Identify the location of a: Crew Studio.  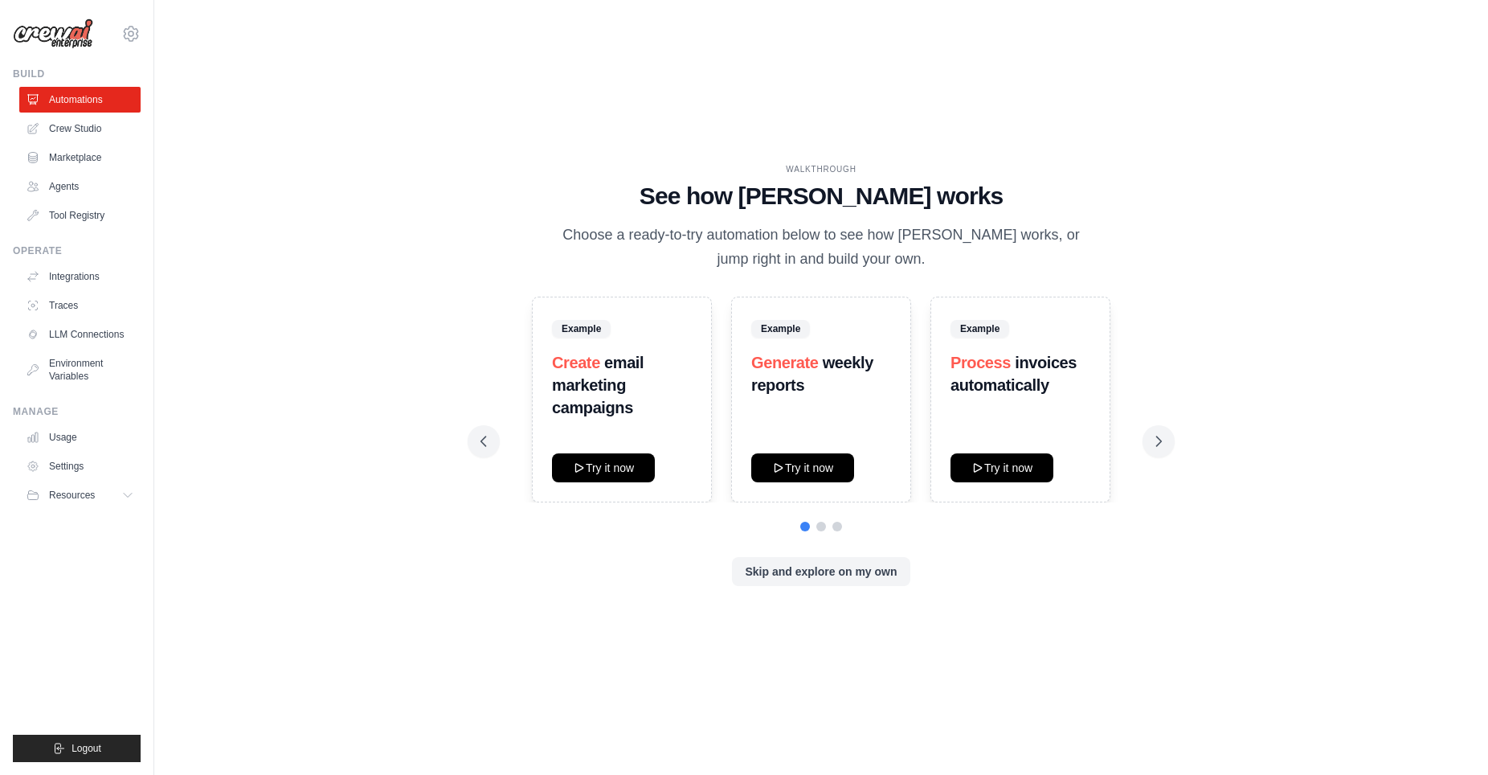
(80, 129).